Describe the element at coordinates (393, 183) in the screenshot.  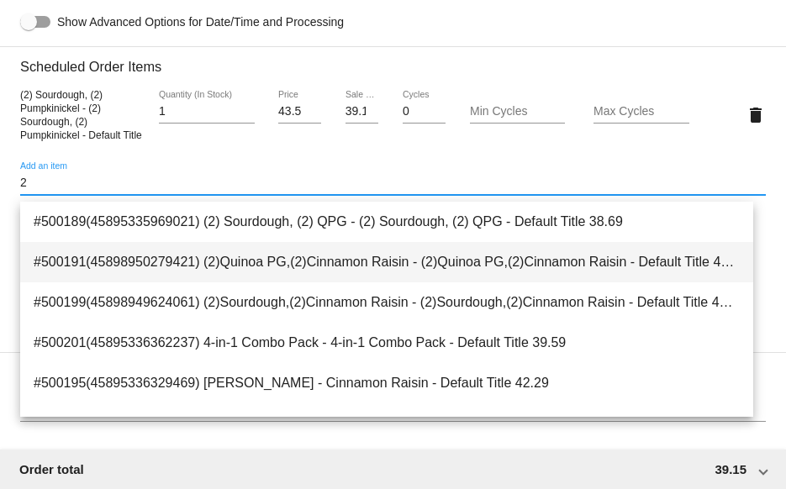
I see `input: Add an item` at that location.